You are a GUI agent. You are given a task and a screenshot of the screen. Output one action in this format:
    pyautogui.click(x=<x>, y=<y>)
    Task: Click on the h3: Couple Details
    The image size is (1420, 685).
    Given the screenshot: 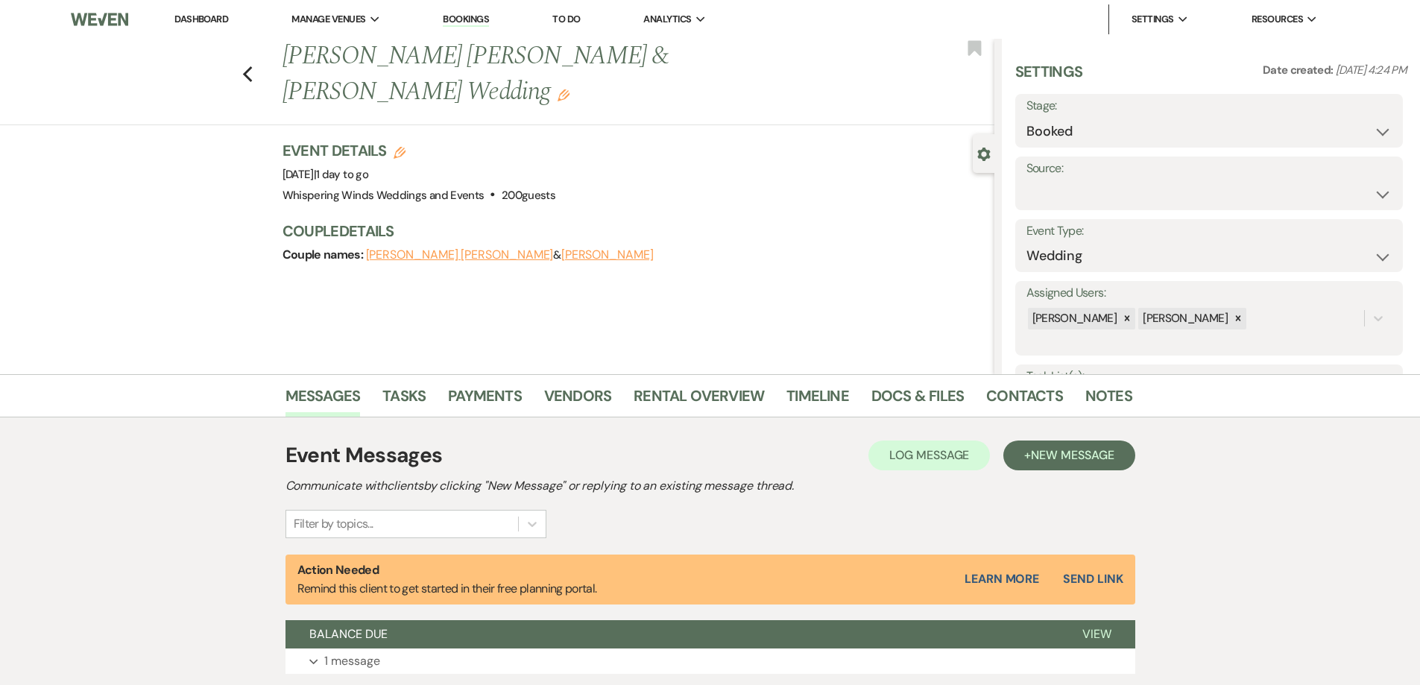 What is the action you would take?
    pyautogui.click(x=631, y=231)
    